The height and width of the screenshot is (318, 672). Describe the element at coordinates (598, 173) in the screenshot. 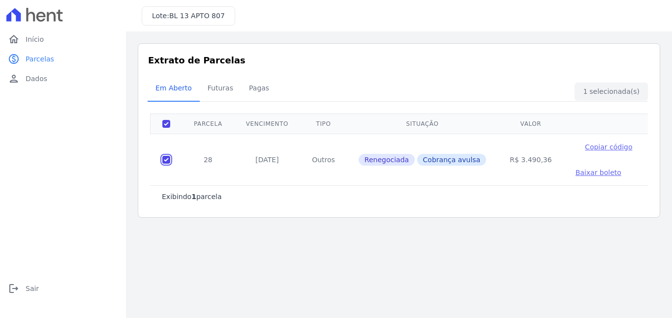

I see `span: Baixar boleto` at that location.